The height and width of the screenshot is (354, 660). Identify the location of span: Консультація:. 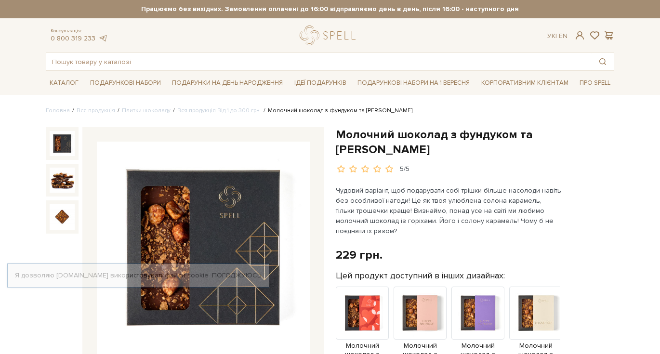
(79, 31).